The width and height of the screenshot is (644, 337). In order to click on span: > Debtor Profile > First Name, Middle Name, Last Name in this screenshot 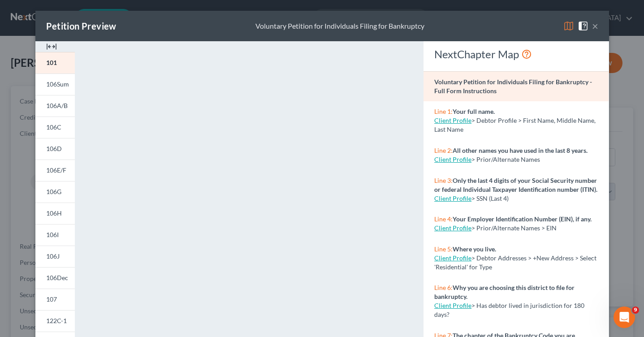, I will do `click(515, 125)`.